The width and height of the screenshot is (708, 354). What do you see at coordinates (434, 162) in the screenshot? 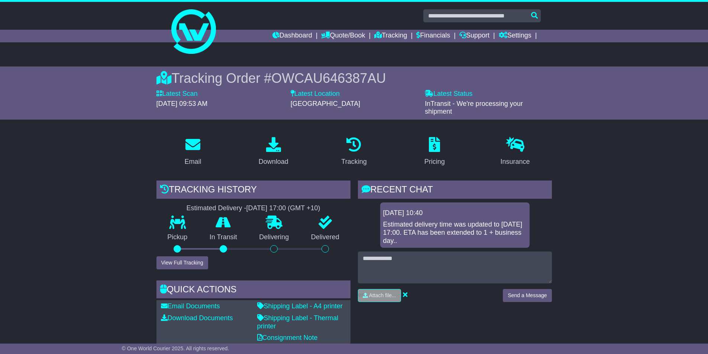
I see `div: Pricing` at bounding box center [434, 162].